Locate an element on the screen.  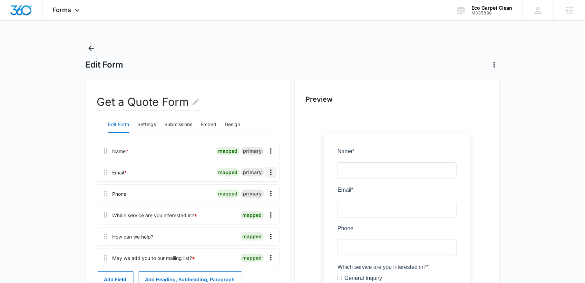
button: Settings is located at coordinates (147, 125).